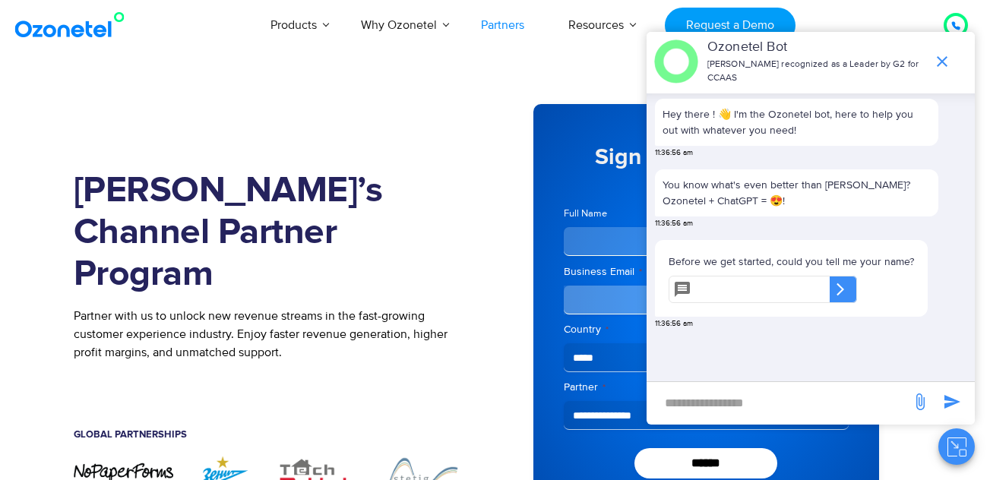 The width and height of the screenshot is (990, 480). Describe the element at coordinates (816, 47) in the screenshot. I see `p: Ozonetel Bot` at that location.